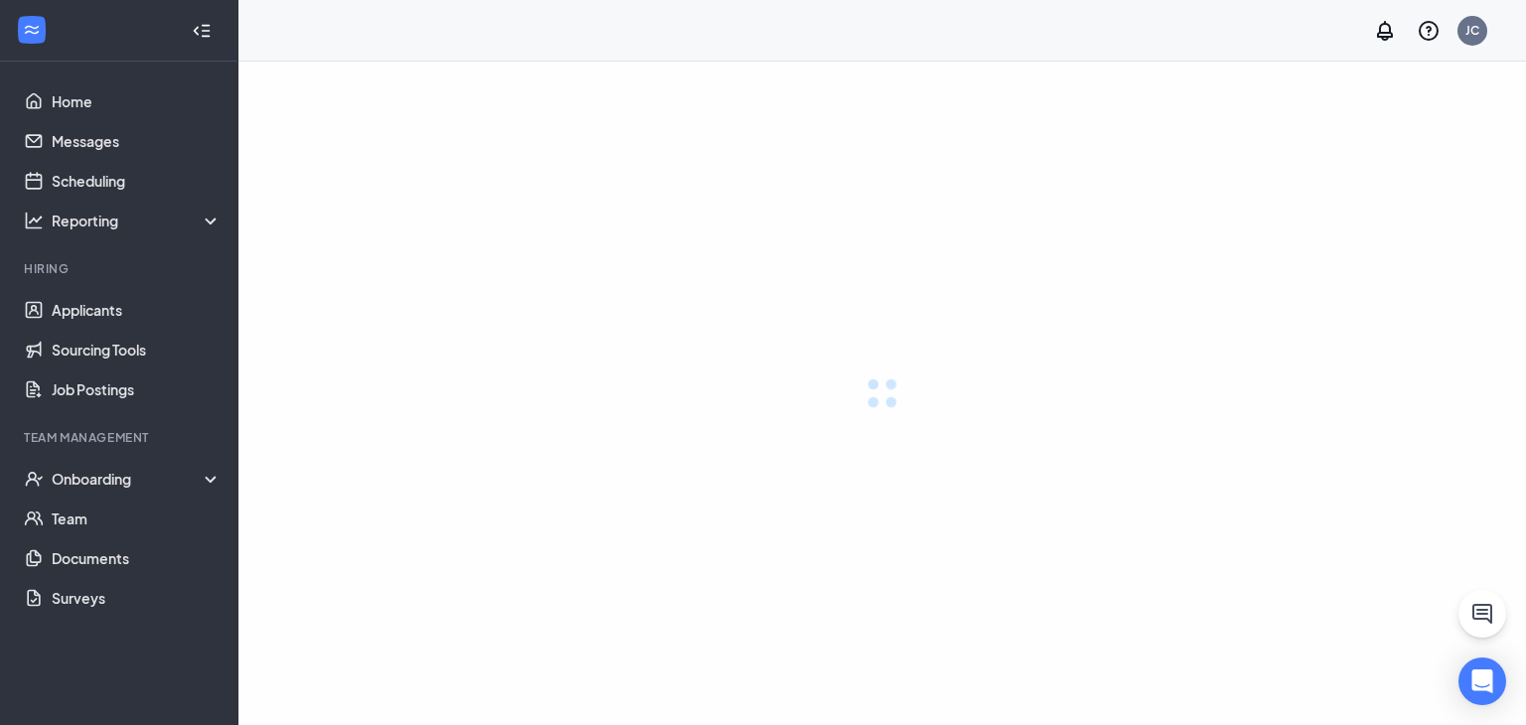 The image size is (1526, 725). What do you see at coordinates (136, 558) in the screenshot?
I see `a: Documents` at bounding box center [136, 558].